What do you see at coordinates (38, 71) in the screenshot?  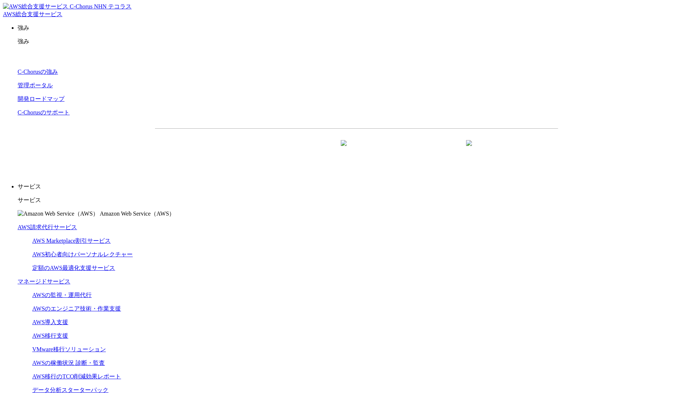 I see `a: C-Chorusの強み` at bounding box center [38, 71].